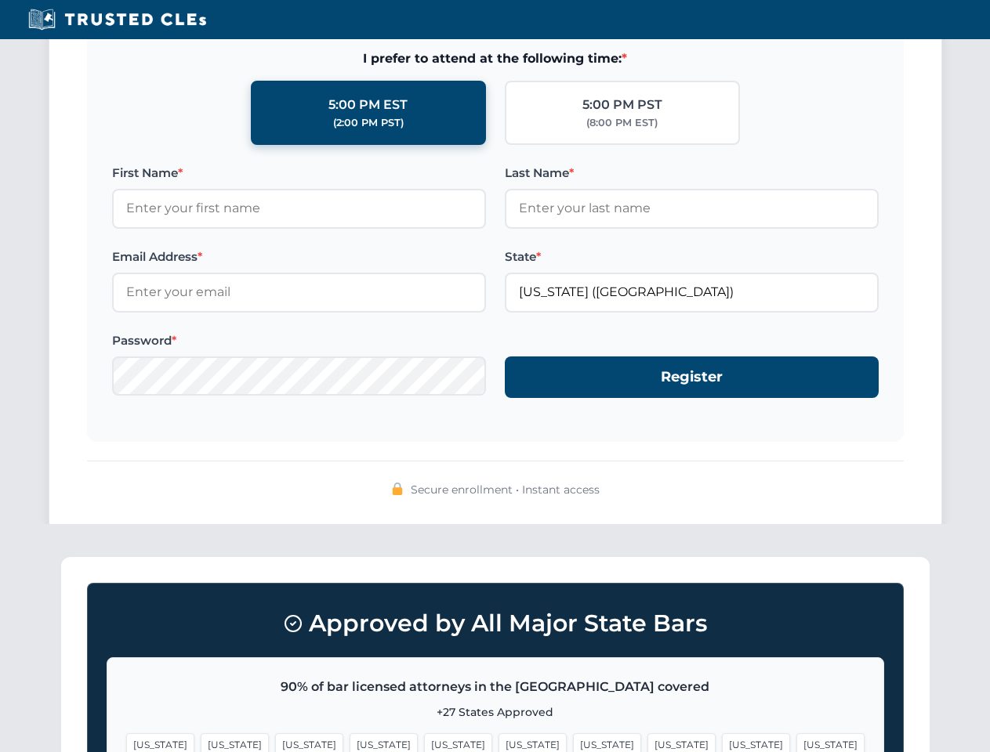 The image size is (990, 752). I want to click on input: Enter your first name, so click(299, 208).